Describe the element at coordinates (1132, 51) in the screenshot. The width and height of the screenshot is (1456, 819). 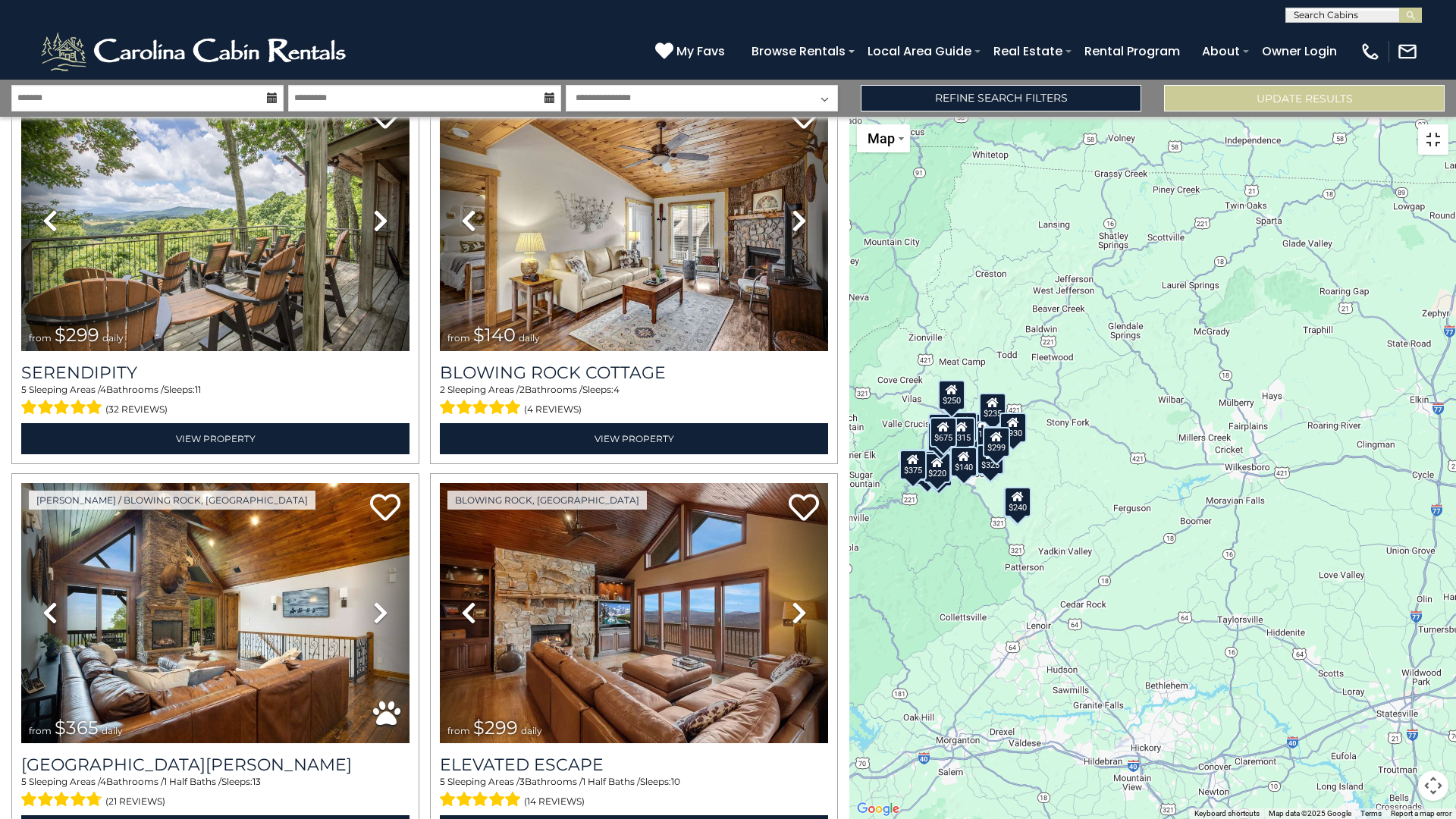
I see `a: Rental Program` at that location.